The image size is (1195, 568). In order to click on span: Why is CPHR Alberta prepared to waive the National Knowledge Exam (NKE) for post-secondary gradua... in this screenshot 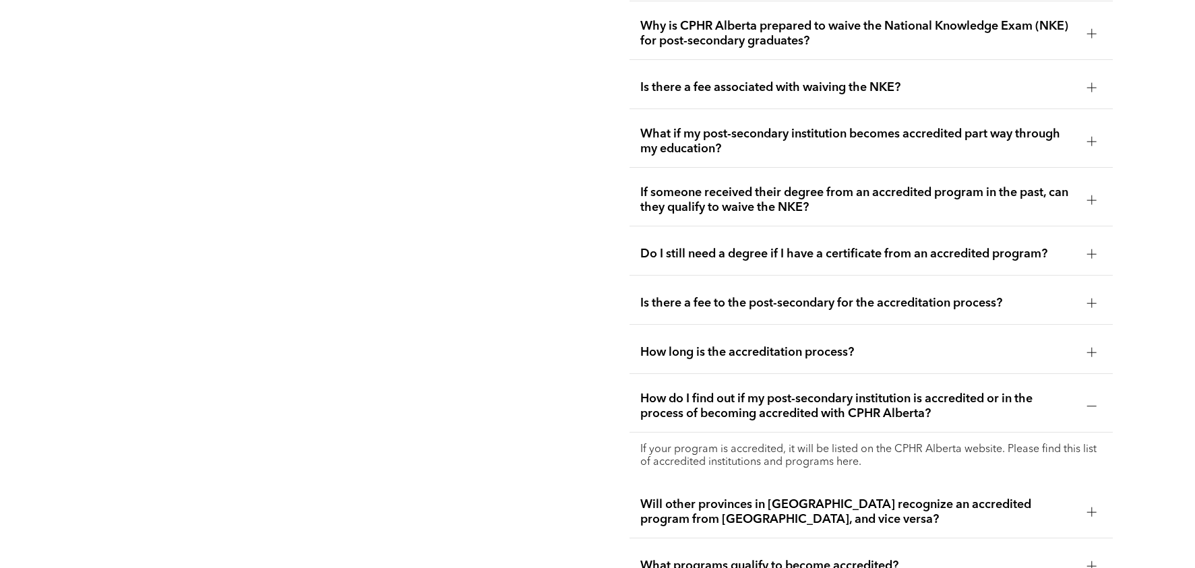, I will do `click(858, 34)`.